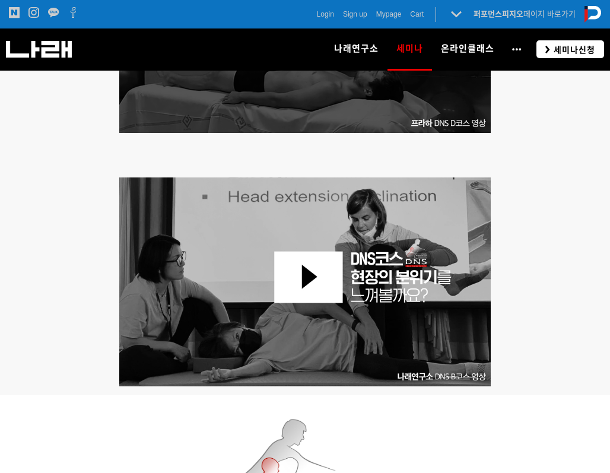  Describe the element at coordinates (417, 14) in the screenshot. I see `a: Cart` at that location.